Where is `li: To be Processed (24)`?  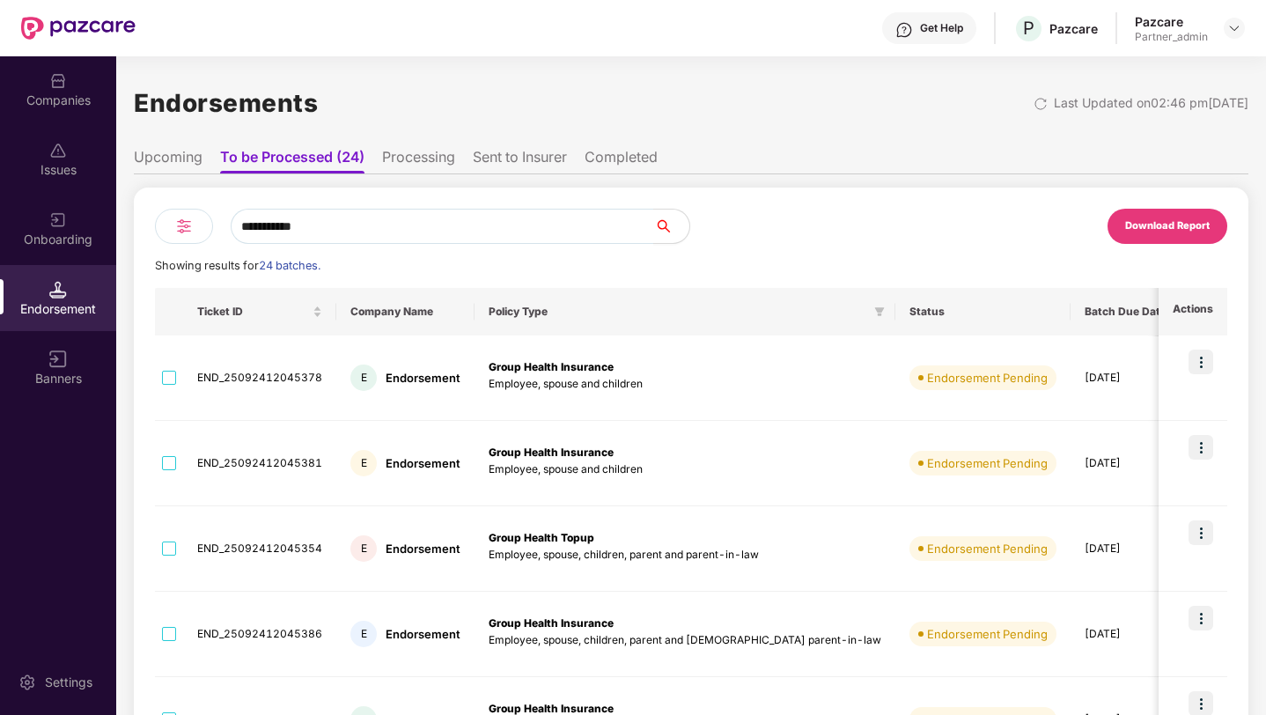
li: To be Processed (24) is located at coordinates (292, 160).